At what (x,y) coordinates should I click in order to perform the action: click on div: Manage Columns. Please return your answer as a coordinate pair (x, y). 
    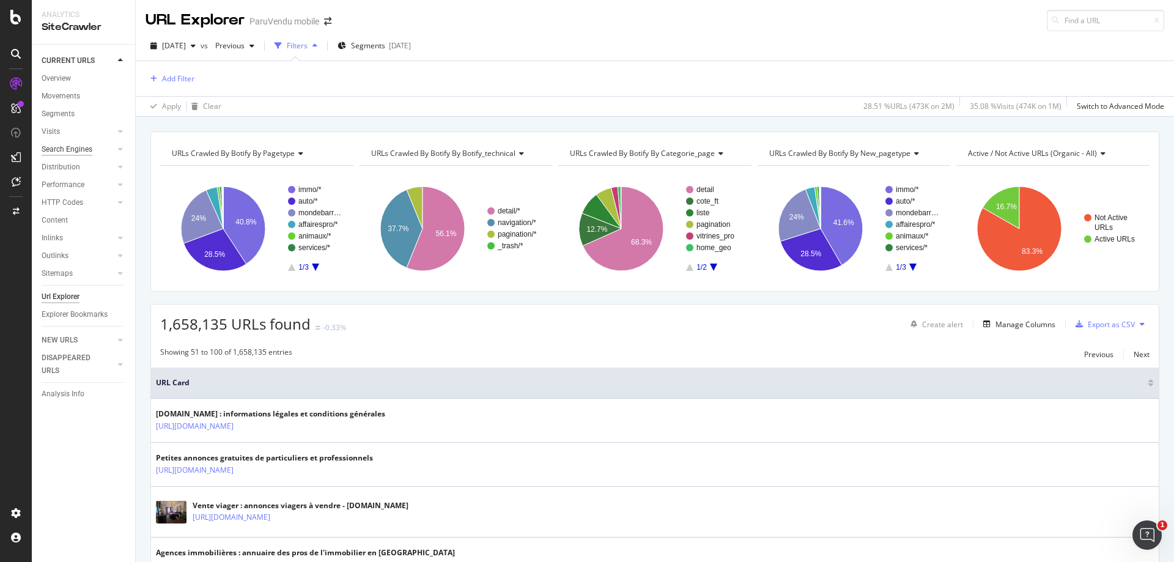
    Looking at the image, I should click on (1026, 324).